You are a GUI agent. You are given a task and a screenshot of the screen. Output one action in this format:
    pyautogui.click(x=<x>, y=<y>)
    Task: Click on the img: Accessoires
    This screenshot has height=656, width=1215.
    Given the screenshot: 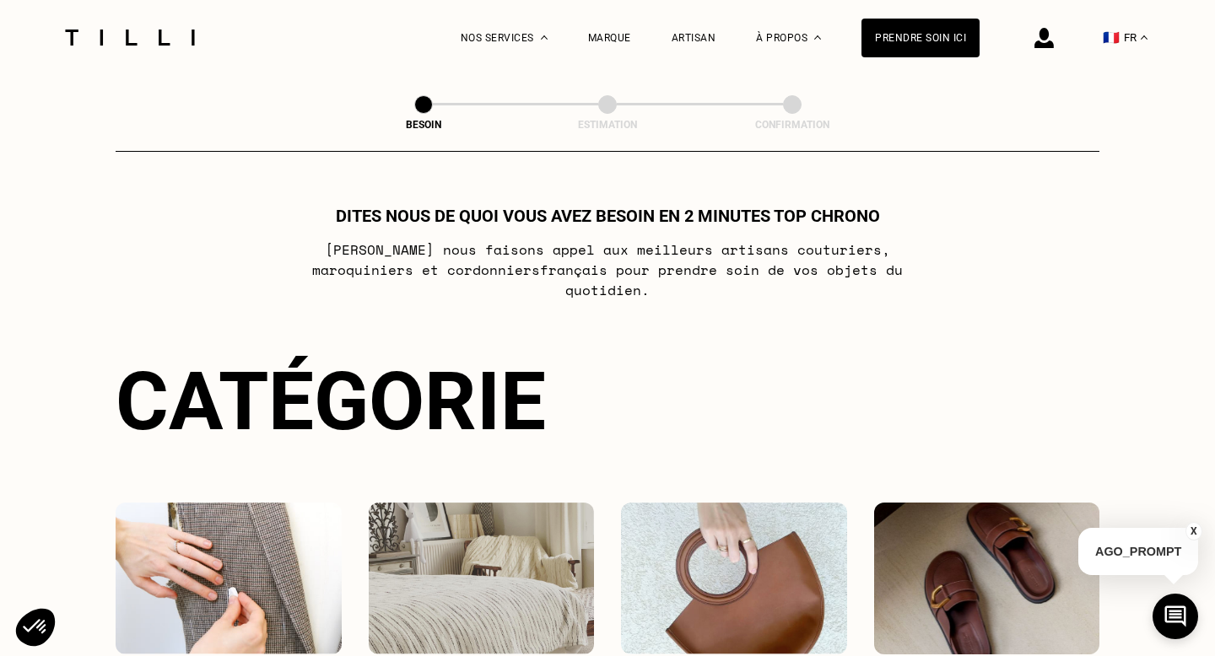 What is the action you would take?
    pyautogui.click(x=734, y=579)
    